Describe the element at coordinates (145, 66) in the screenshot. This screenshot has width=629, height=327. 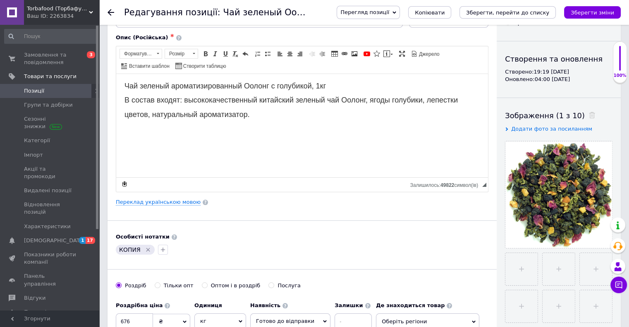
I see `a: Вставити шаблон` at that location.